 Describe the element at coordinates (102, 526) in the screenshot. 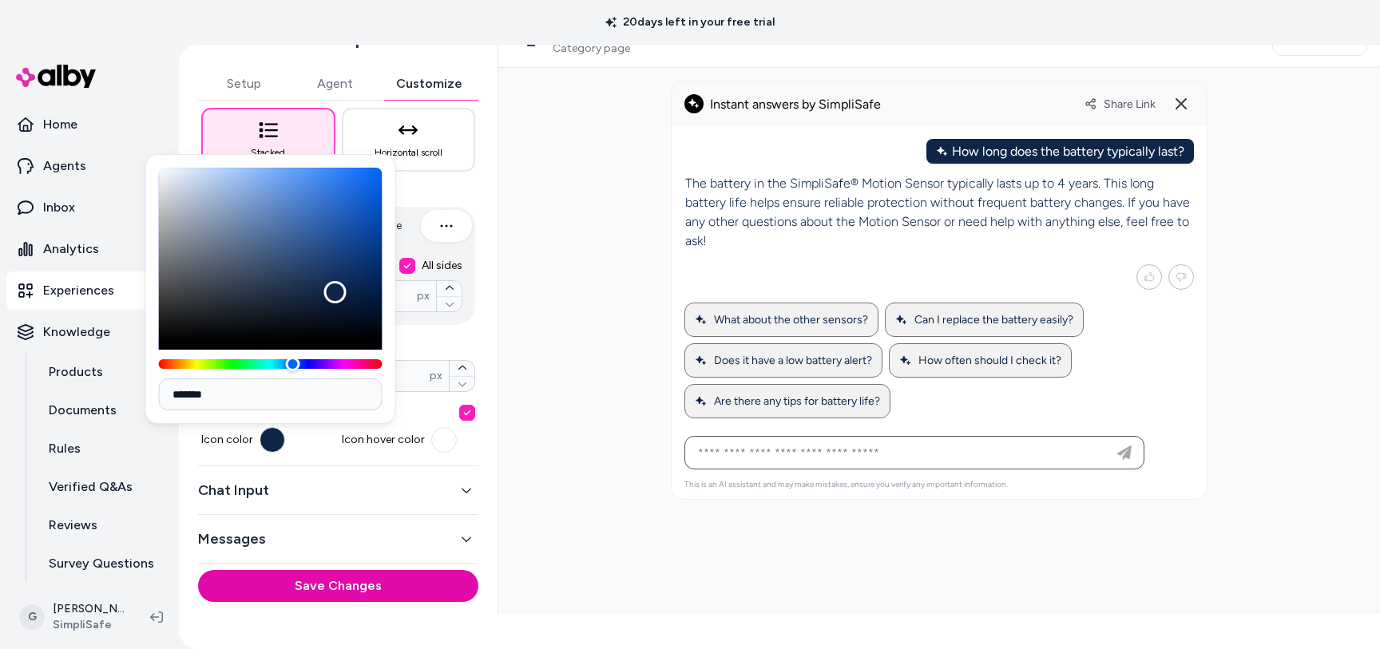

I see `a: Reviews` at that location.